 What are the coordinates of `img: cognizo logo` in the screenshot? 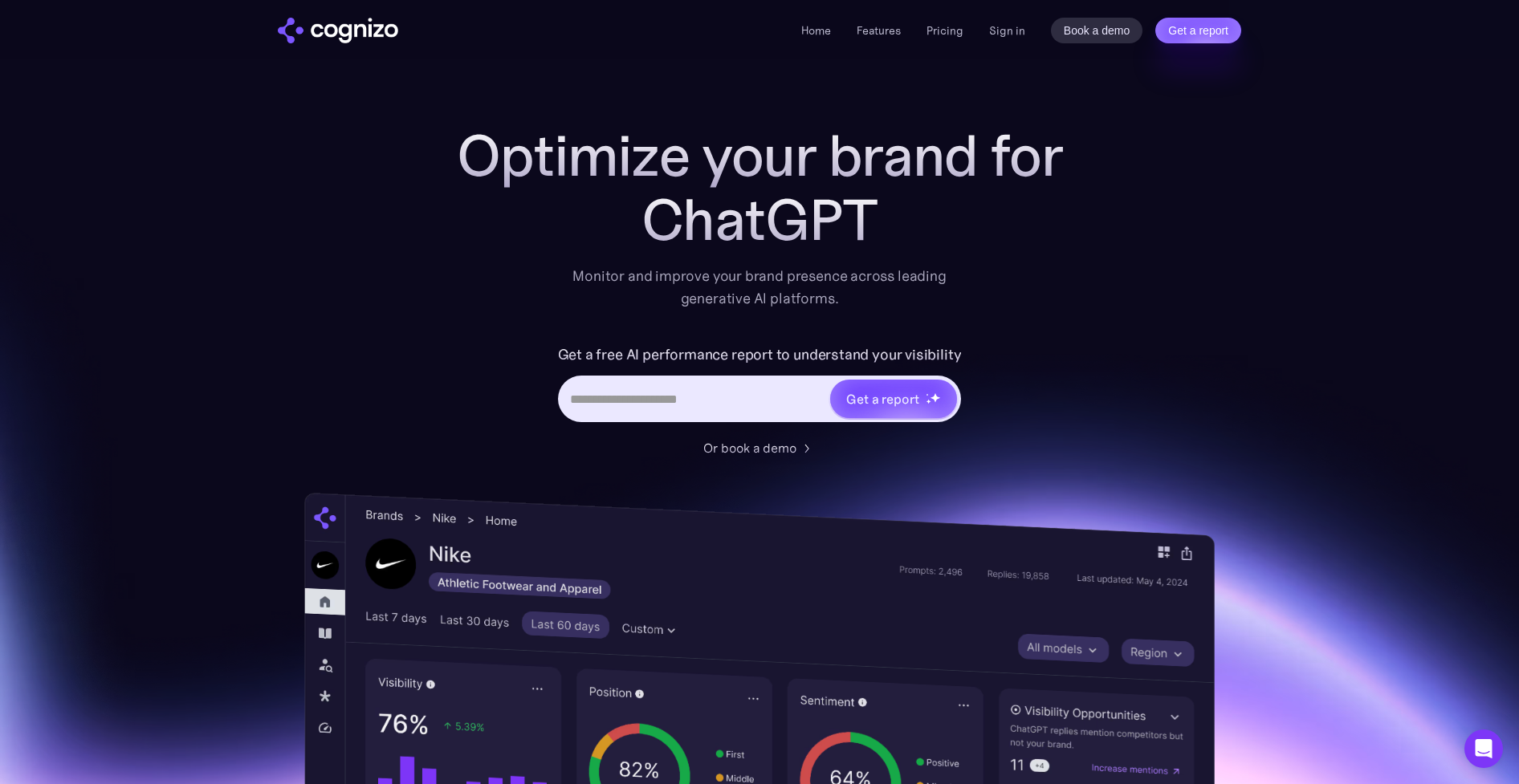 It's located at (338, 30).